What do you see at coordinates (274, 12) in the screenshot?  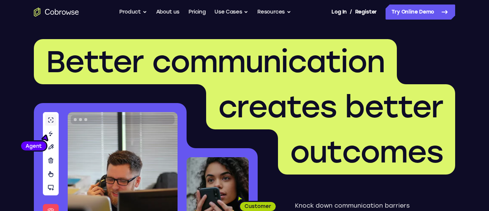 I see `button: Resources` at bounding box center [274, 12].